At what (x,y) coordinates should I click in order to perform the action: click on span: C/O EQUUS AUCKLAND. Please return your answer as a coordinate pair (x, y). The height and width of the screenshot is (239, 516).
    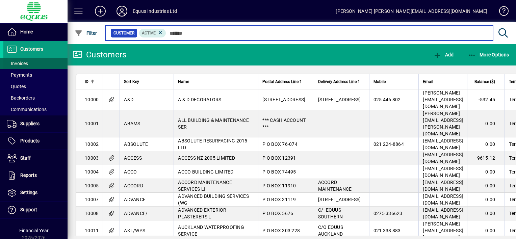
    Looking at the image, I should click on (330, 230).